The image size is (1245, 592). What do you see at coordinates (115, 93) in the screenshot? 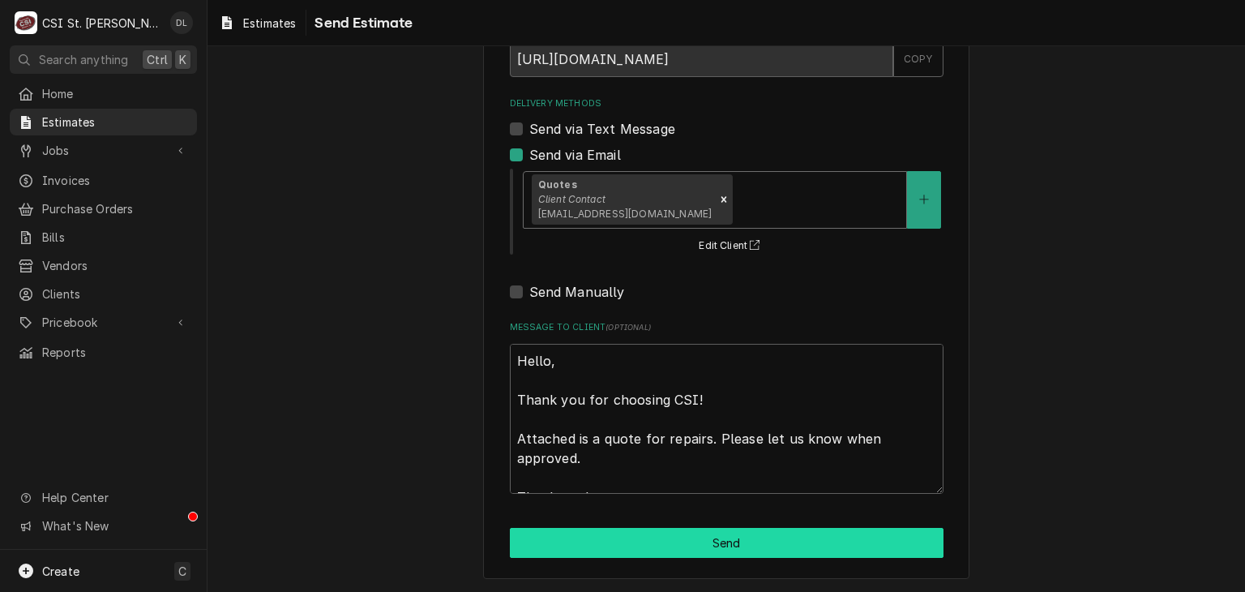
I see `span: Home` at bounding box center [115, 93].